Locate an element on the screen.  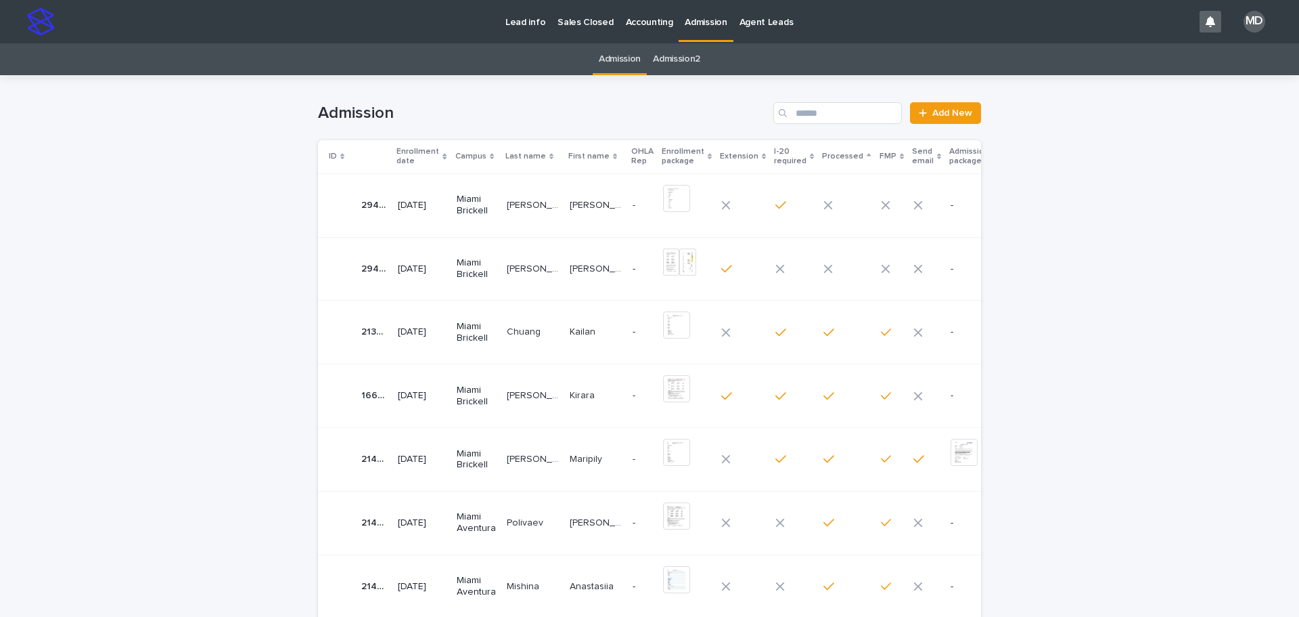
input: Search is located at coordinates (838, 113).